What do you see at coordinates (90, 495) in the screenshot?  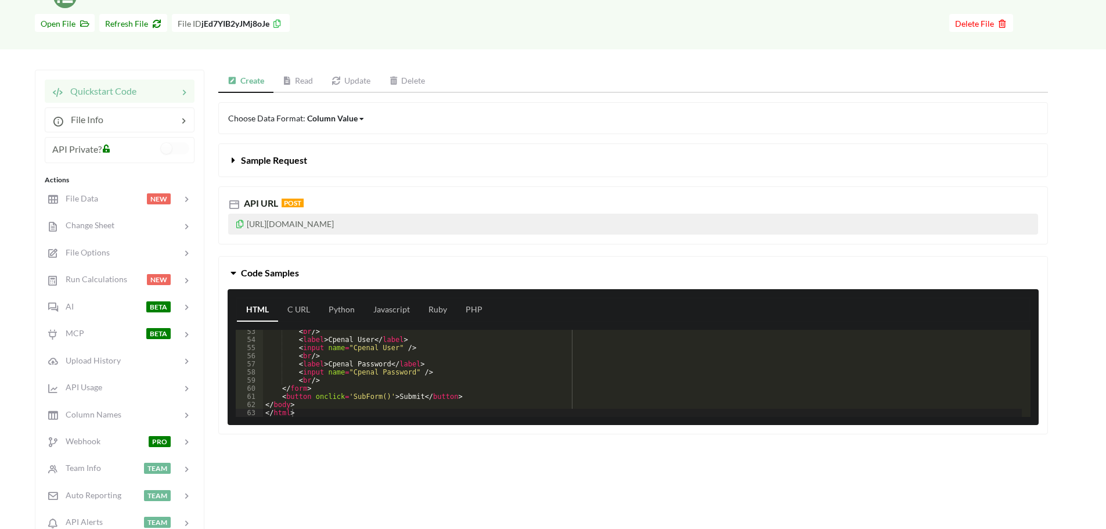 I see `span: Auto Reporting` at bounding box center [90, 495].